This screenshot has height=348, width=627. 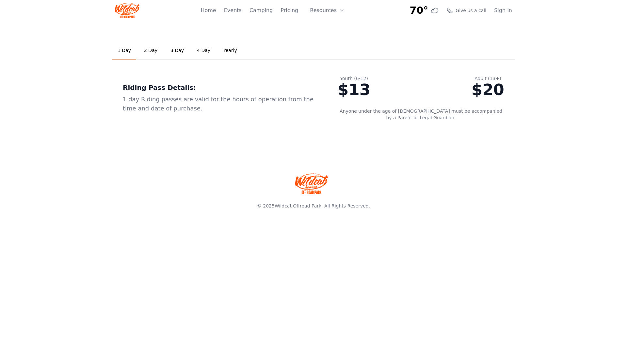 What do you see at coordinates (327, 10) in the screenshot?
I see `button: Resources` at bounding box center [327, 10].